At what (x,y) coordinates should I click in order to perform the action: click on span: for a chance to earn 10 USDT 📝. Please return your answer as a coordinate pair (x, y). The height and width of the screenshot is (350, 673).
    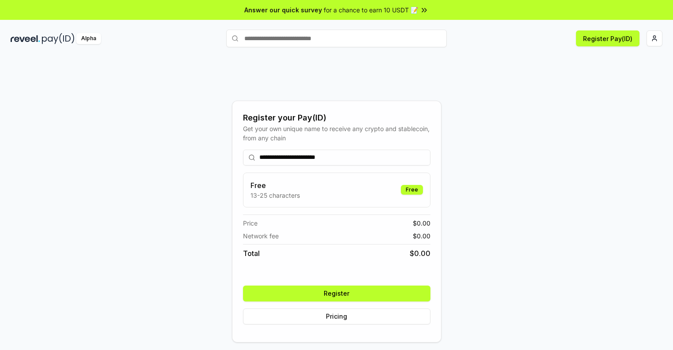
    Looking at the image, I should click on (371, 10).